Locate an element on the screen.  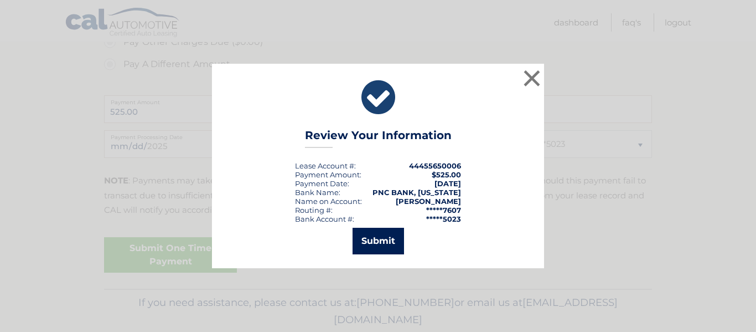
div: Bank Account #: is located at coordinates (324, 219).